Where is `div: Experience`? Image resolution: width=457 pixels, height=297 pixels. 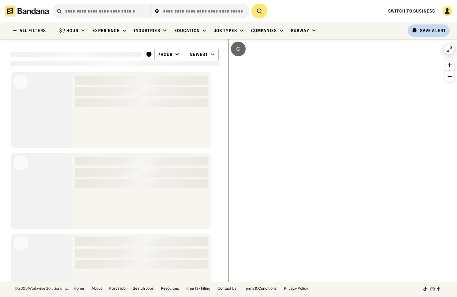 div: Experience is located at coordinates (106, 31).